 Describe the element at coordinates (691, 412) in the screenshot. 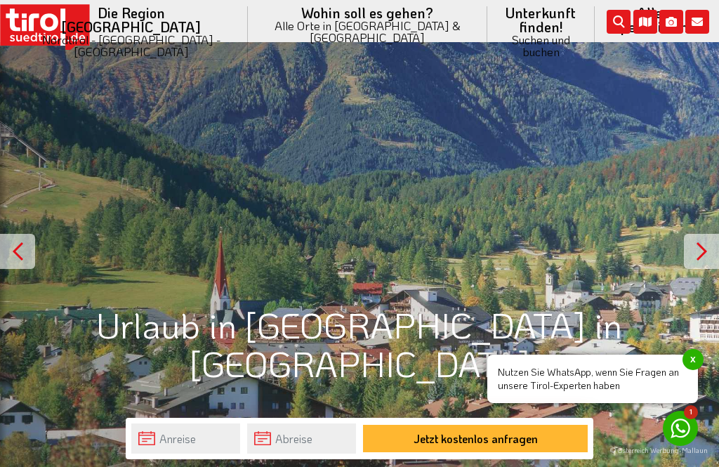

I see `span: 1` at that location.